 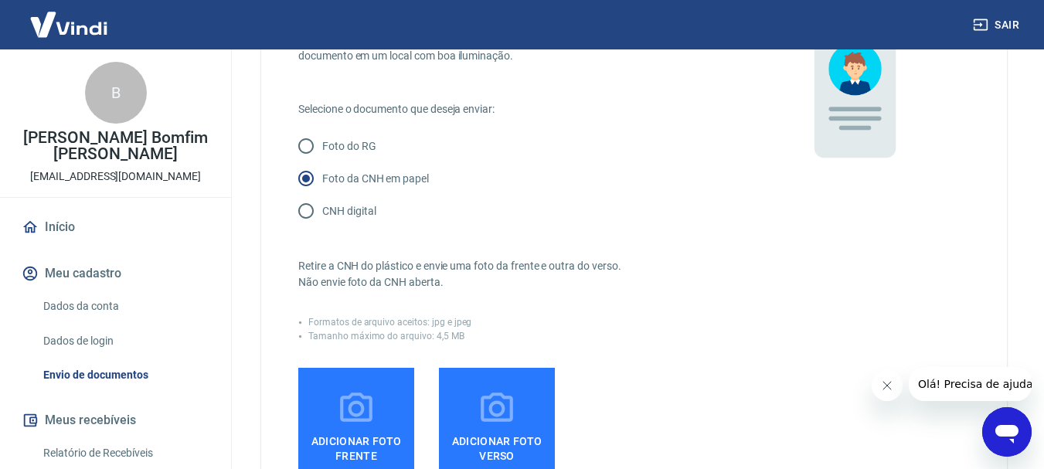 What do you see at coordinates (115, 274) in the screenshot?
I see `button: Meu cadastro` at bounding box center [115, 274].